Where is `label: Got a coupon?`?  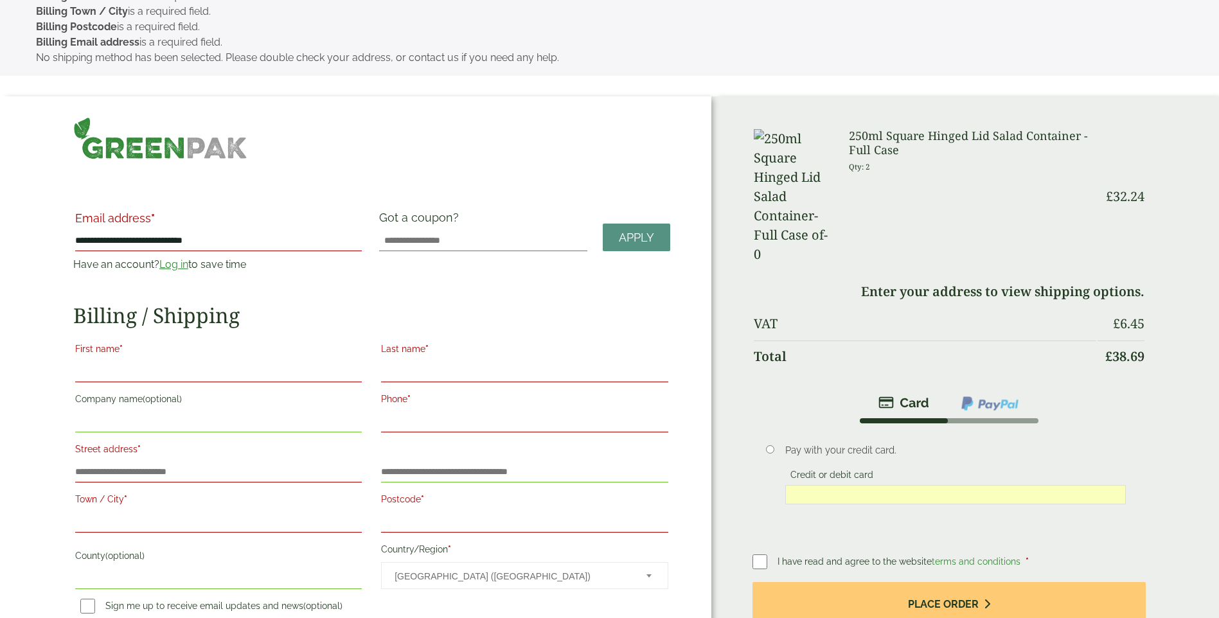
label: Got a coupon? is located at coordinates (422, 220).